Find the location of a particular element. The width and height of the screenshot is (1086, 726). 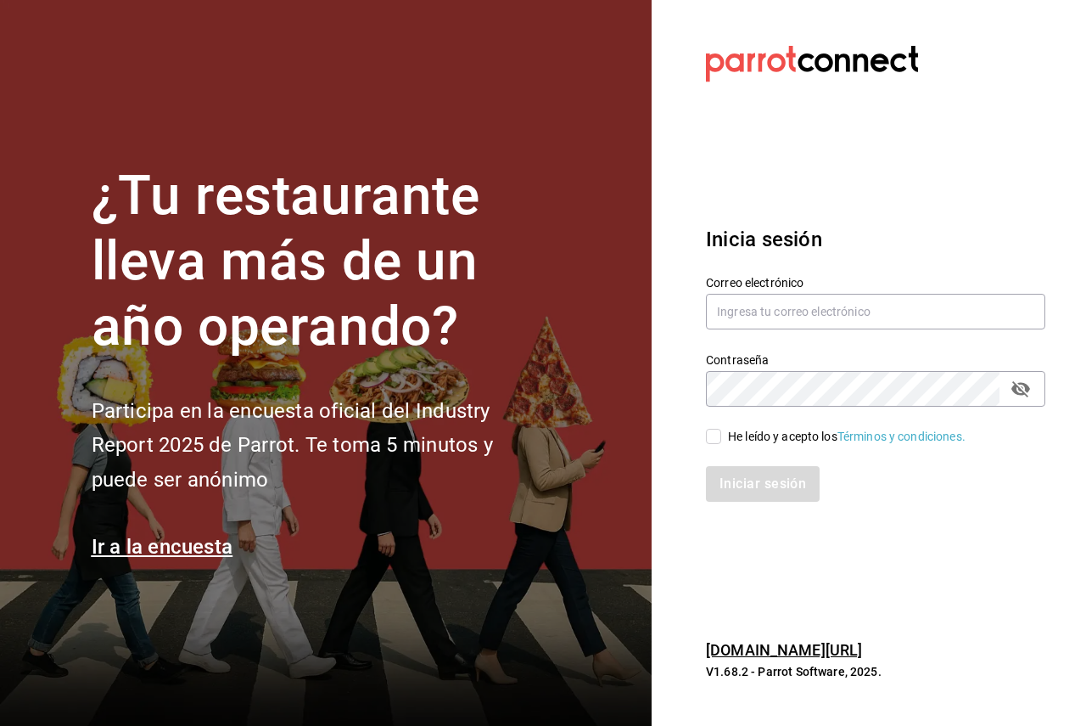

h3: Inicia sesión is located at coordinates (876, 239).